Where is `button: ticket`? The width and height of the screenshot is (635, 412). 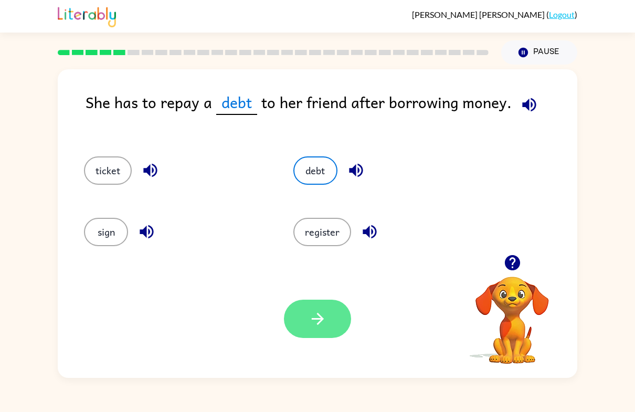
button: ticket is located at coordinates (108, 170).